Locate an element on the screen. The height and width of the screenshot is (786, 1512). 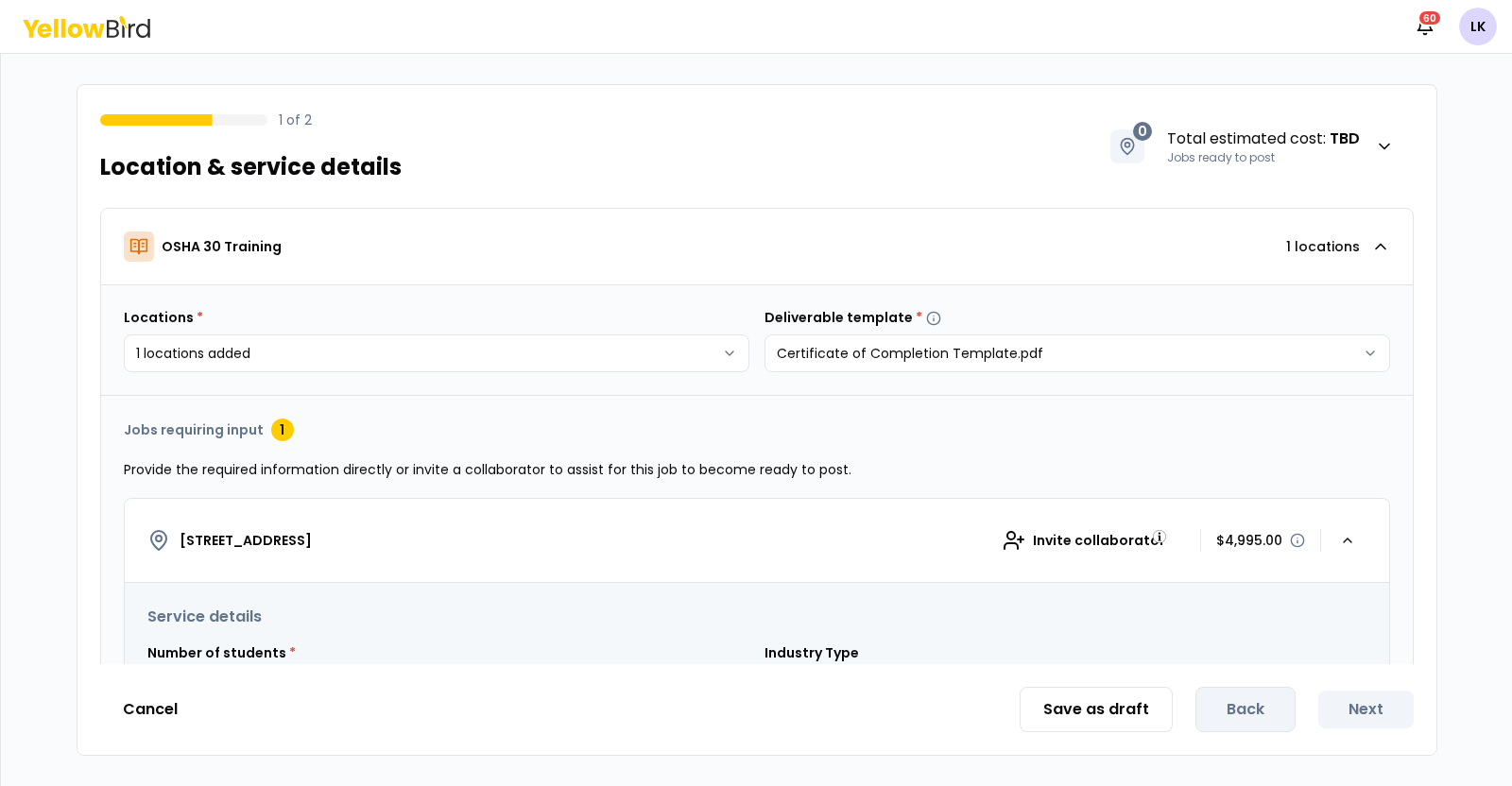
span: 1 locations added is located at coordinates (193, 353).